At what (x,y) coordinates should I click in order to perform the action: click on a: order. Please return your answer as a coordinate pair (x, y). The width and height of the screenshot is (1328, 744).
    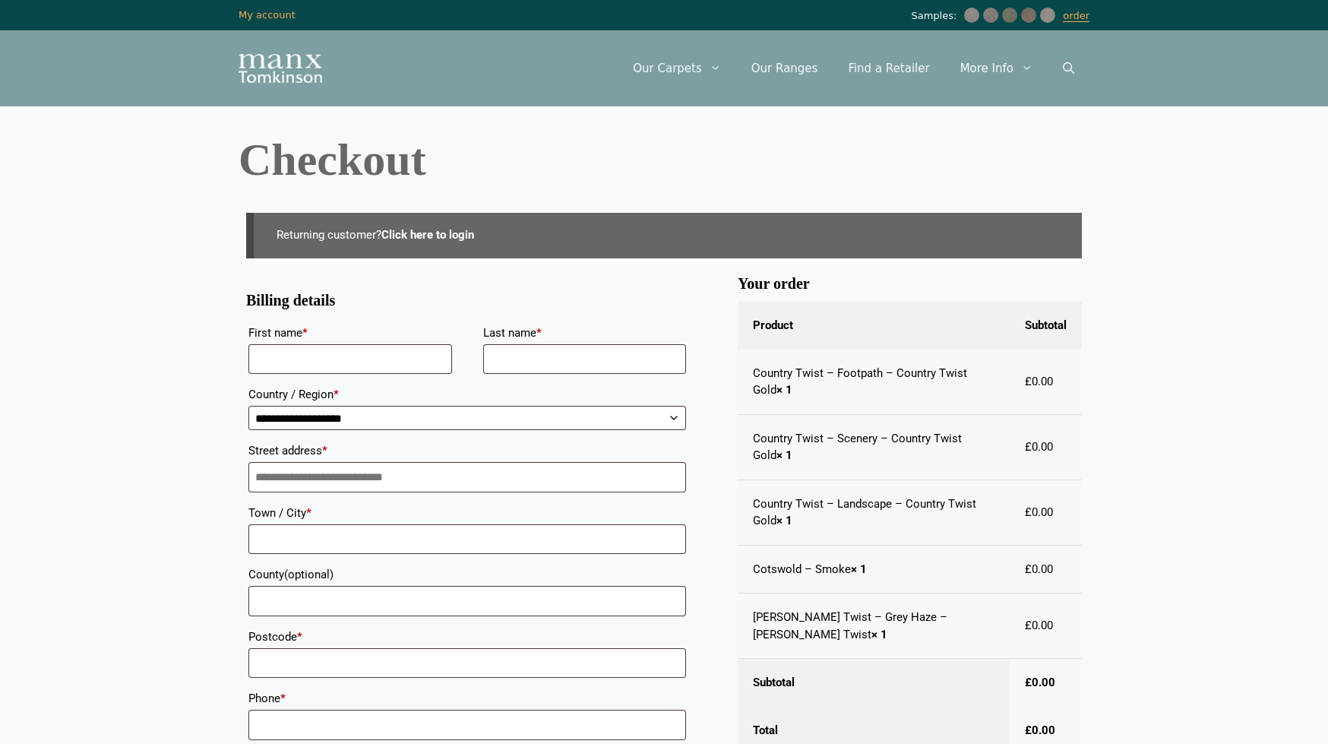
    Looking at the image, I should click on (1076, 16).